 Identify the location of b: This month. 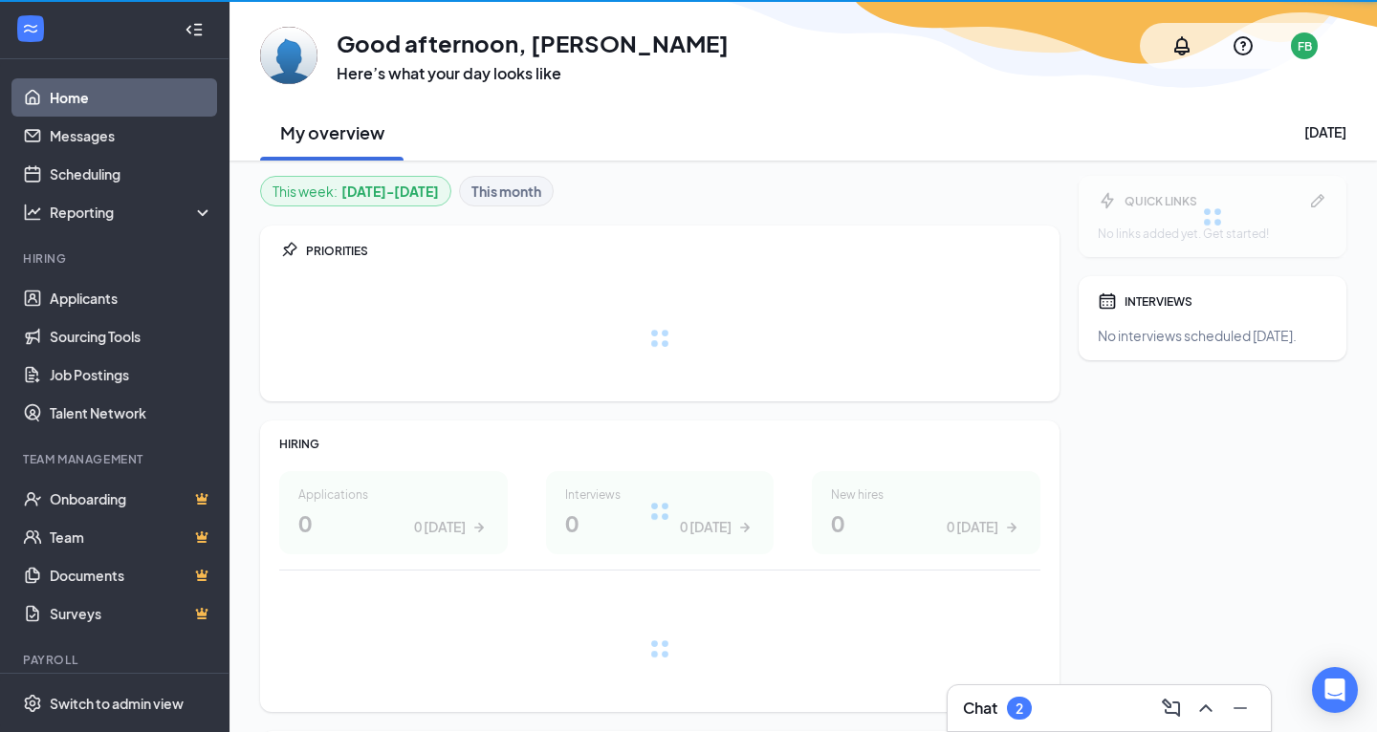
(506, 191).